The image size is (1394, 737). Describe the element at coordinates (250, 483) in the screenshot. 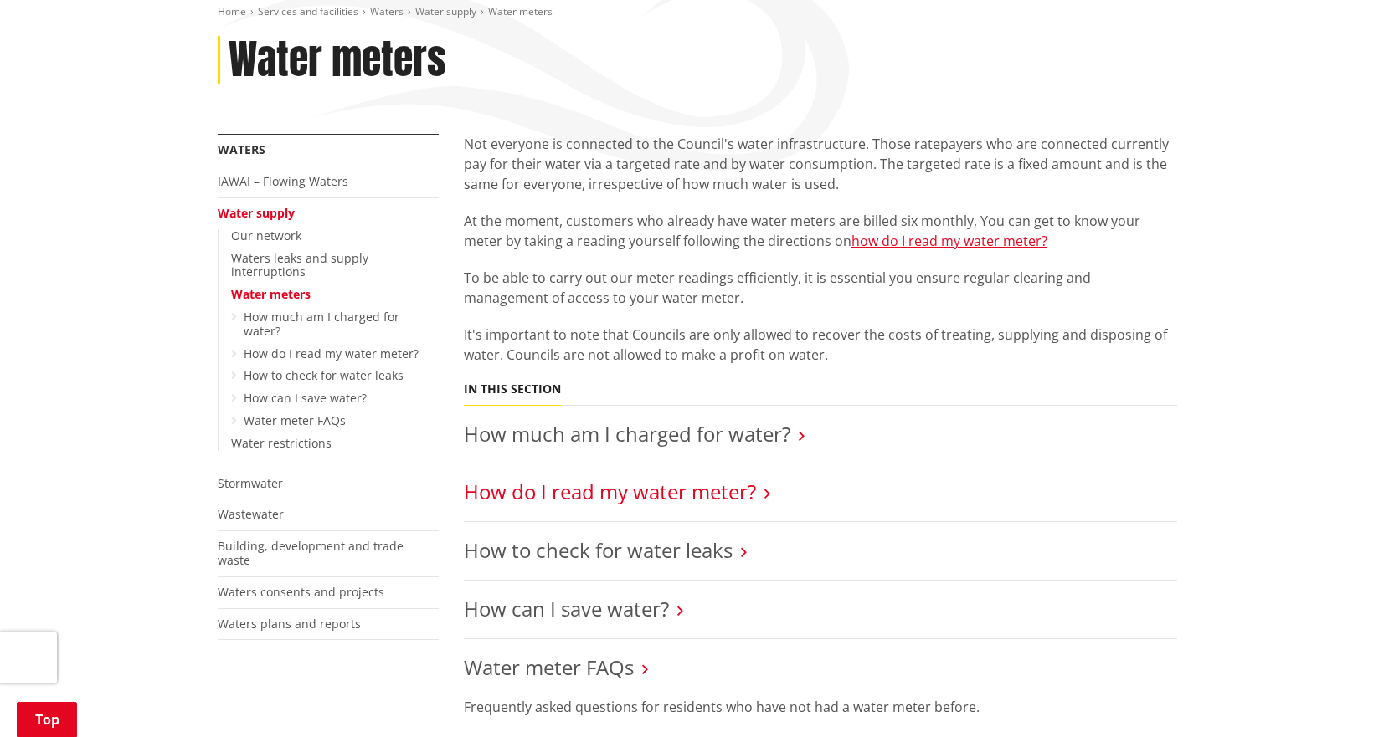

I see `a: Stormwater` at that location.